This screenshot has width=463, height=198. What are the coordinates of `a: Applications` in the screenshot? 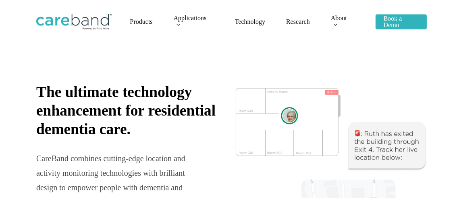 It's located at (194, 21).